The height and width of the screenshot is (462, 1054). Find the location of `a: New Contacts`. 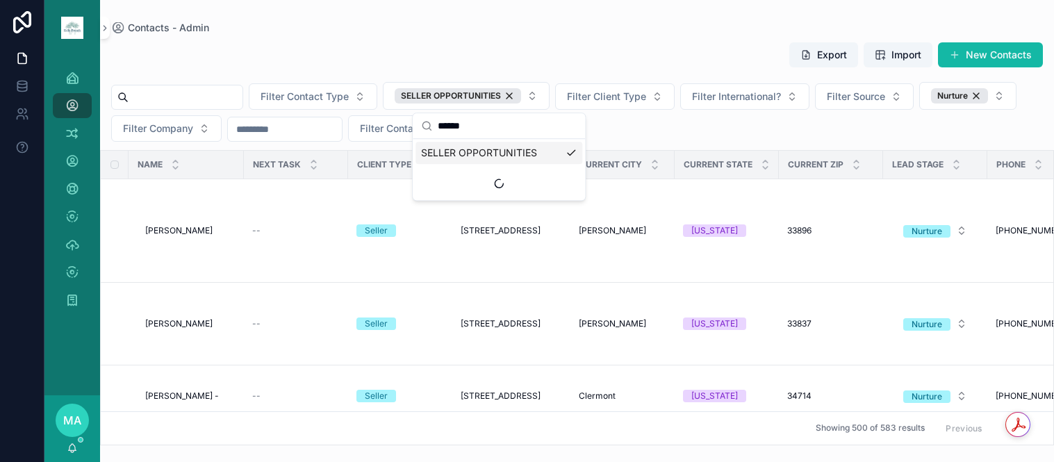

a: New Contacts is located at coordinates (991, 55).